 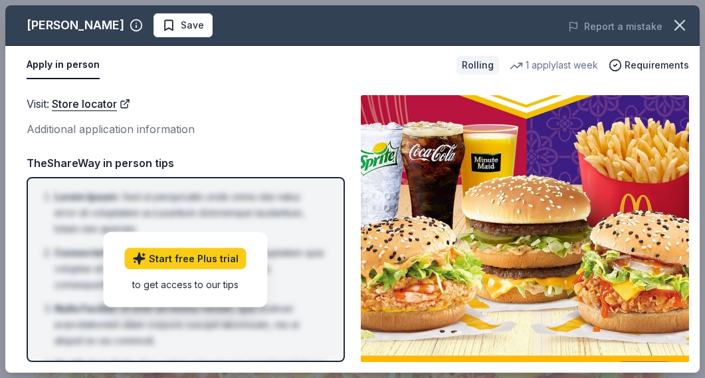 I want to click on button: Save, so click(x=183, y=25).